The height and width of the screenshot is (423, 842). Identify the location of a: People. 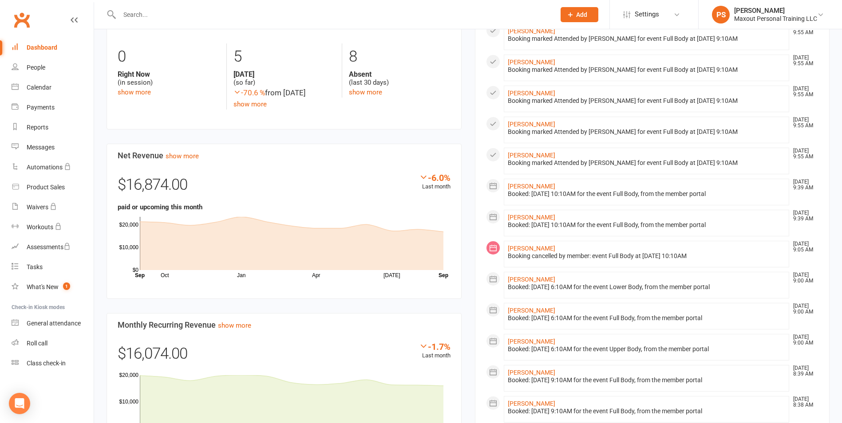
(52, 67).